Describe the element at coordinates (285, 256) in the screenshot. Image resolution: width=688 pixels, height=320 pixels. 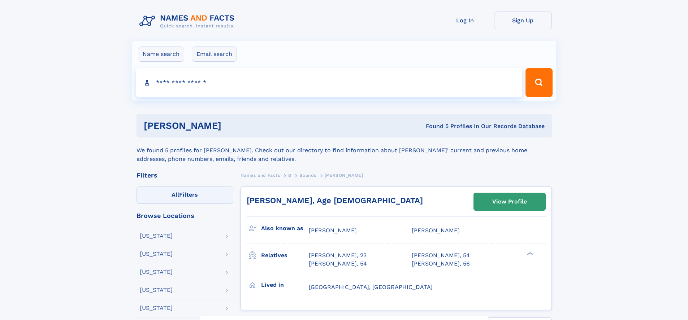
I see `h3: Relatives` at that location.